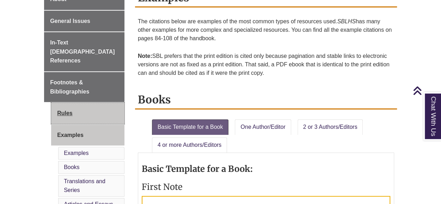 This screenshot has height=204, width=441. Describe the element at coordinates (69, 87) in the screenshot. I see `span: Footnotes & Bibliographies` at that location.